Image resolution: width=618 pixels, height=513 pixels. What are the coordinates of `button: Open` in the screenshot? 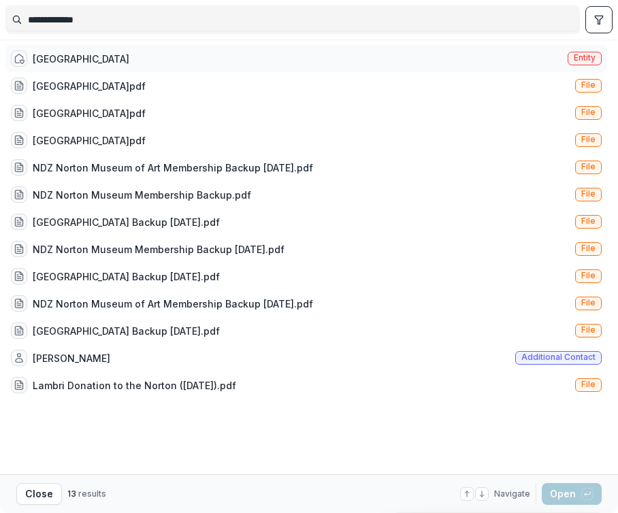 It's located at (572, 494).